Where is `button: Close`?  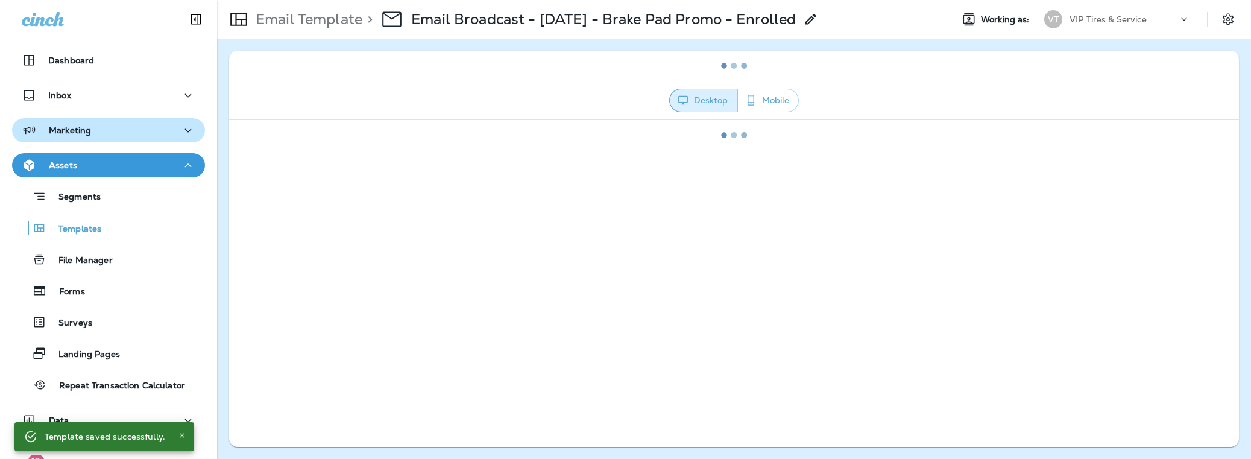
button: Close is located at coordinates (182, 435).